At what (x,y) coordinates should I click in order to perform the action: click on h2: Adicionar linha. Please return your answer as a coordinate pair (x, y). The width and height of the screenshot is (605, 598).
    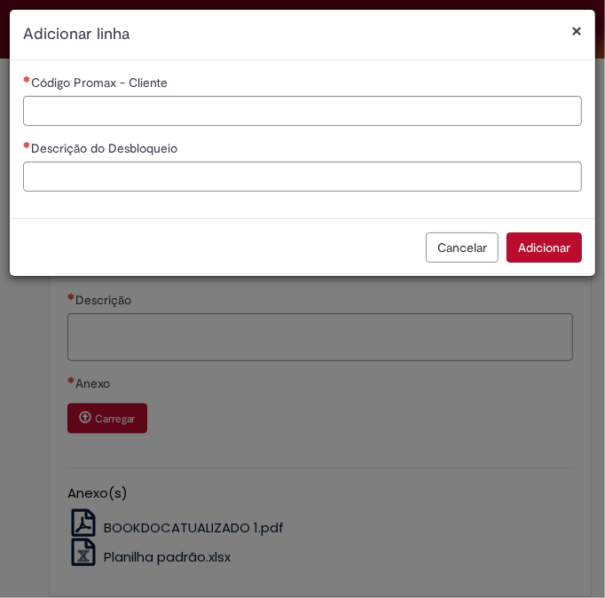
    Looking at the image, I should click on (303, 35).